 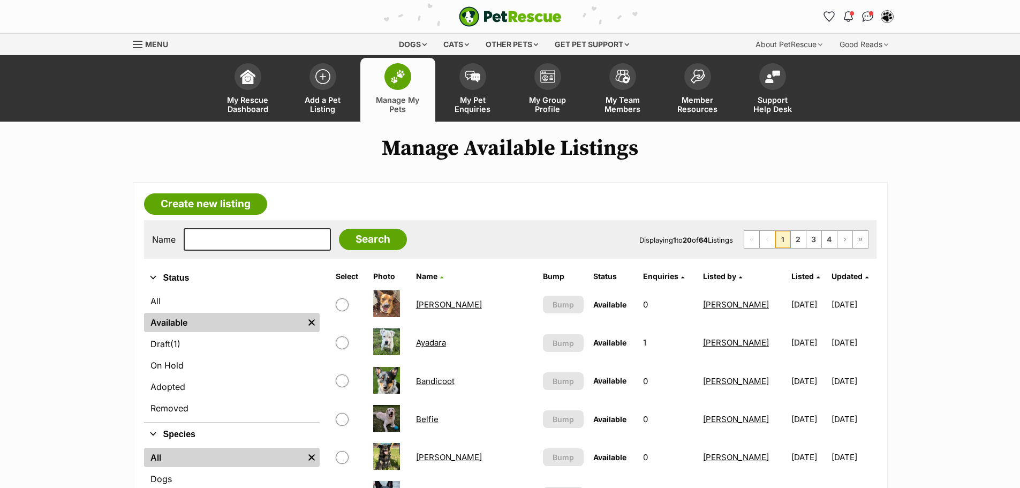 What do you see at coordinates (175, 344) in the screenshot?
I see `span: (1)` at bounding box center [175, 344].